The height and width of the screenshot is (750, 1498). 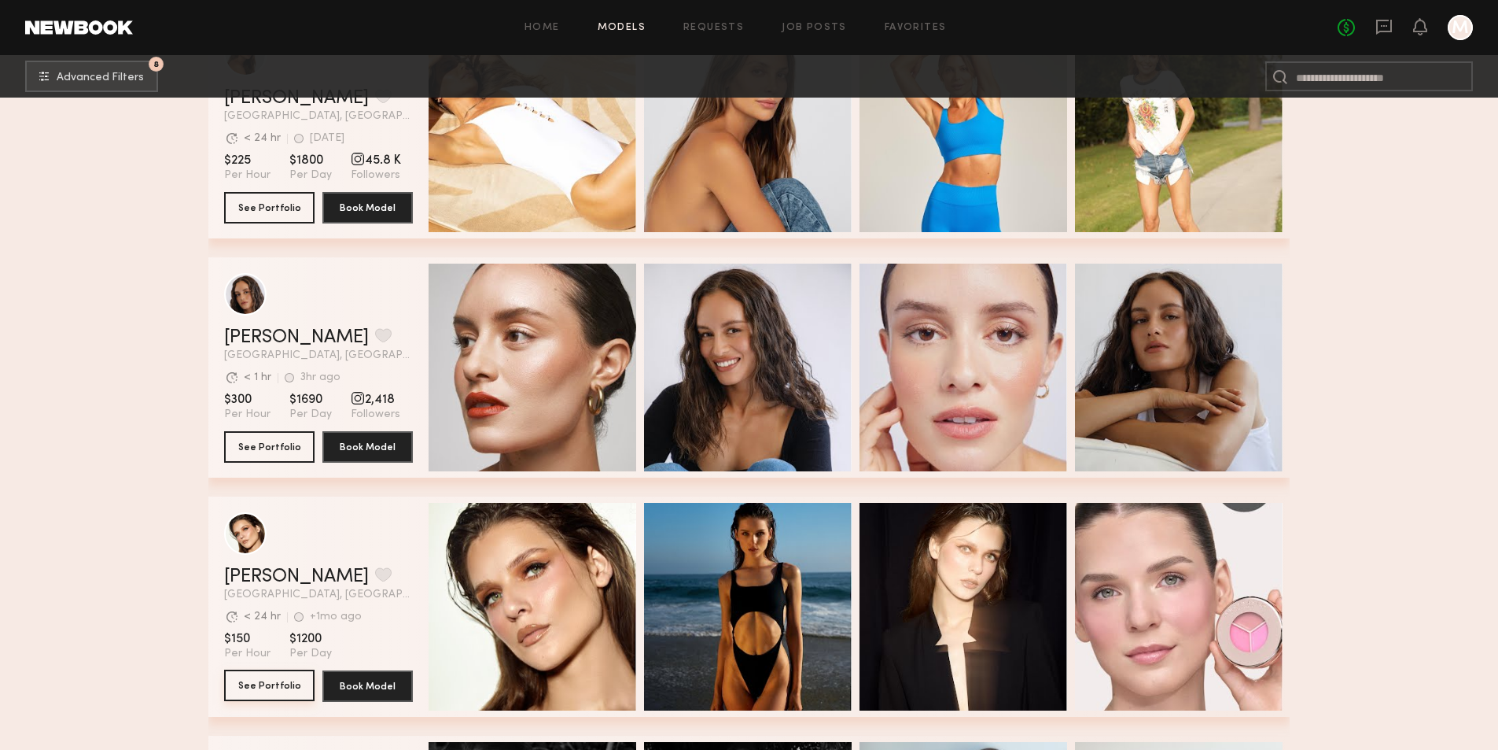 What do you see at coordinates (100, 78) in the screenshot?
I see `span: Advanced Filters` at bounding box center [100, 78].